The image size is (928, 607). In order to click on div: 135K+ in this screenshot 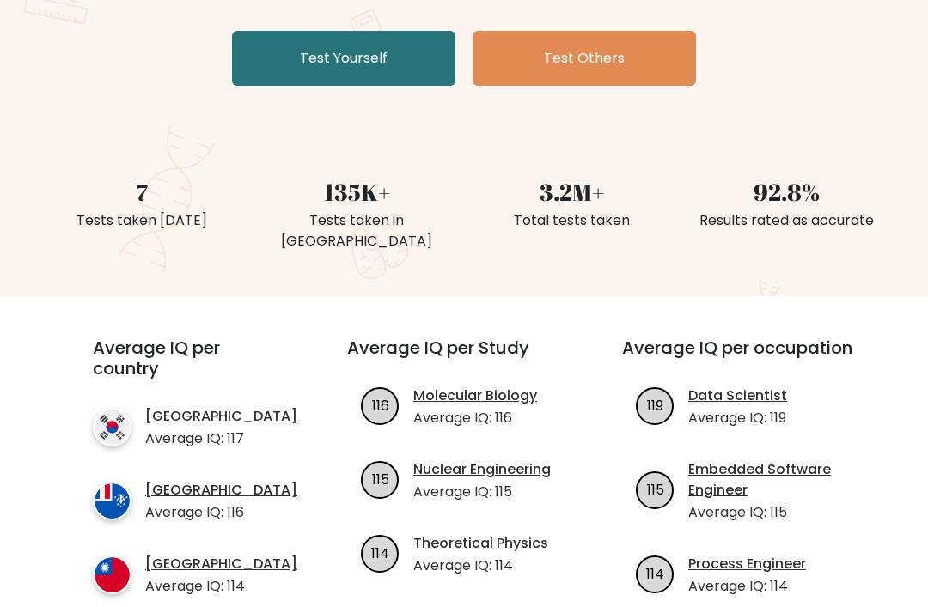, I will do `click(357, 193)`.